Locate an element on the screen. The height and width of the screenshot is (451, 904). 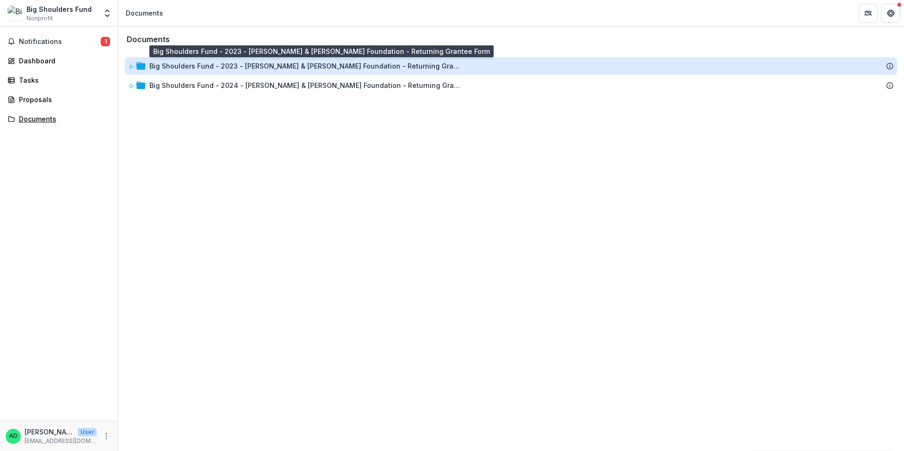
img: Big Shoulders Fund is located at coordinates (15, 13).